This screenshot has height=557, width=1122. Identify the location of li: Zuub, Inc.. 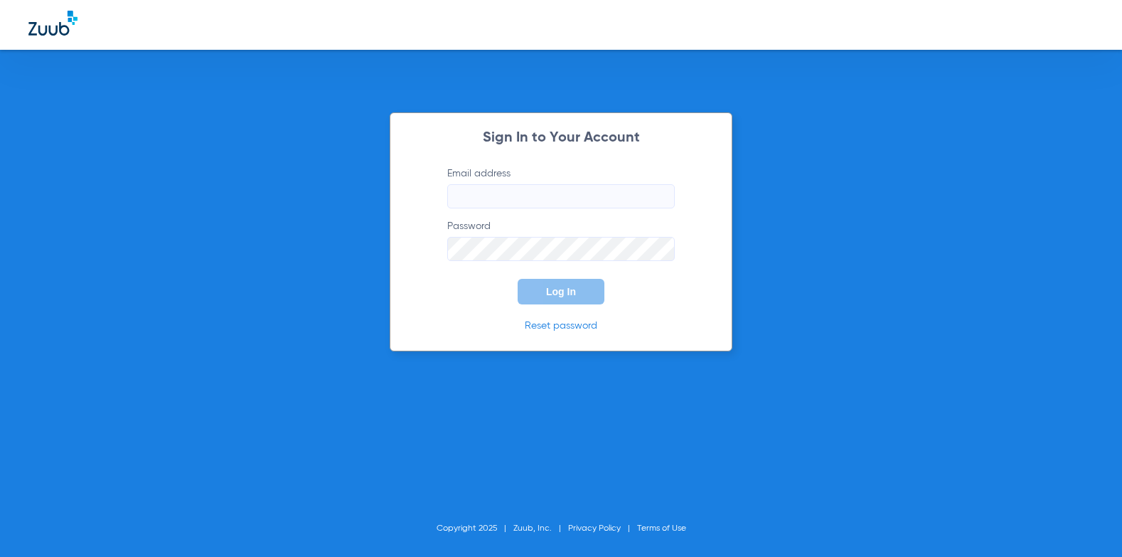
(540, 528).